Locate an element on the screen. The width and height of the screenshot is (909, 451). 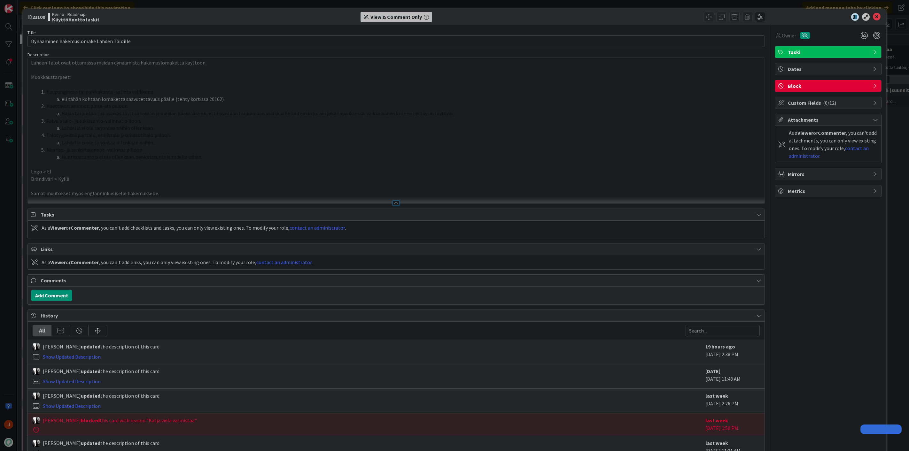
span: ( 0/12 ) is located at coordinates (830, 103).